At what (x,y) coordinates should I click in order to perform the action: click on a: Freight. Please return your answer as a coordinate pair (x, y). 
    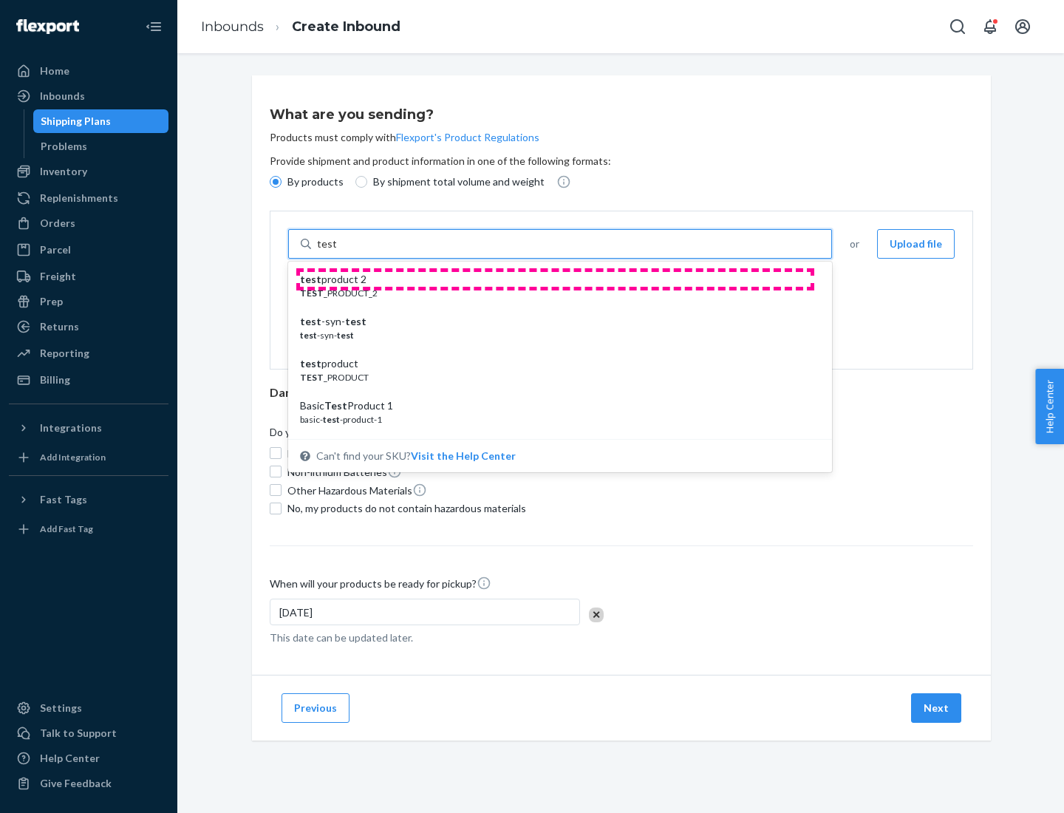
    Looking at the image, I should click on (89, 276).